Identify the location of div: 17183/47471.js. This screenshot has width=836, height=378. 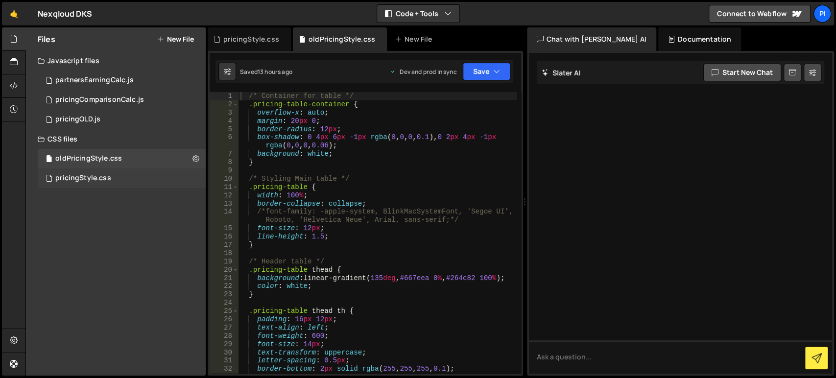
(121, 100).